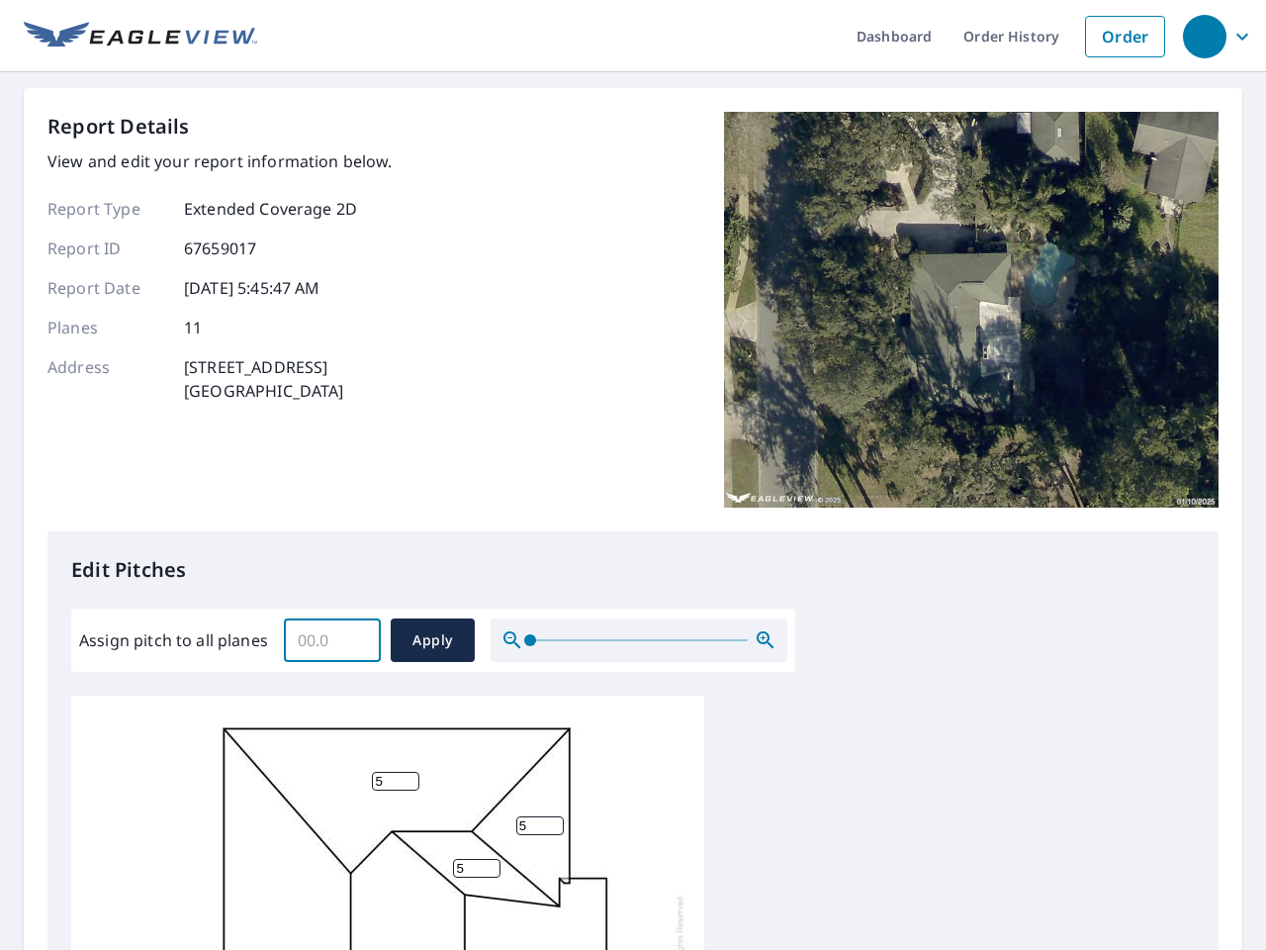 This screenshot has width=1266, height=950. Describe the element at coordinates (971, 310) in the screenshot. I see `img: Top image` at that location.